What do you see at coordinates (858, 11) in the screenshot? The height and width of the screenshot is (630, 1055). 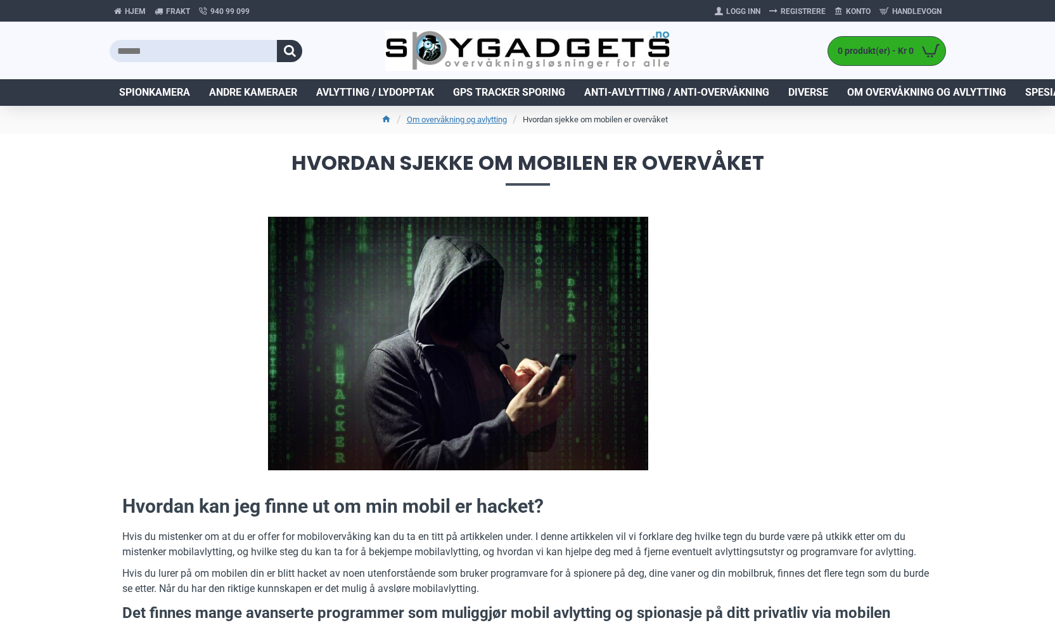 I see `span: Konto` at bounding box center [858, 11].